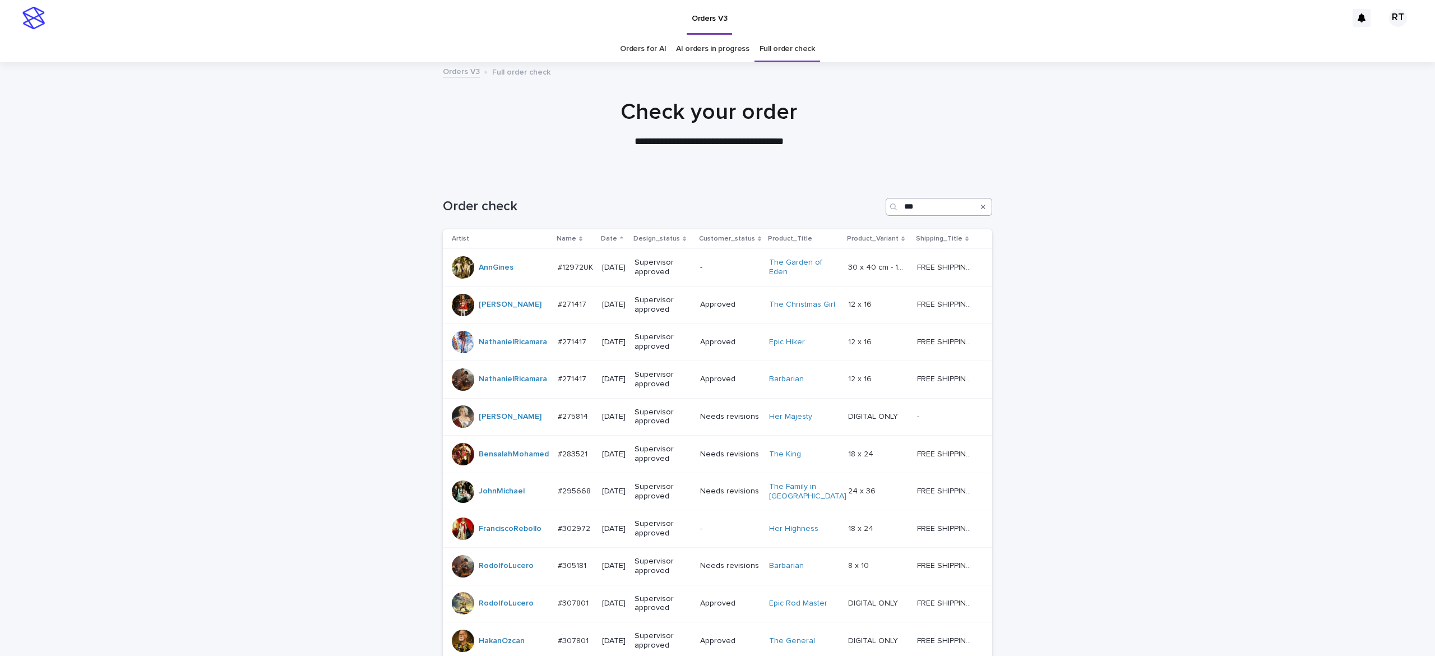 The image size is (1435, 656). I want to click on a: Orders for AI, so click(643, 49).